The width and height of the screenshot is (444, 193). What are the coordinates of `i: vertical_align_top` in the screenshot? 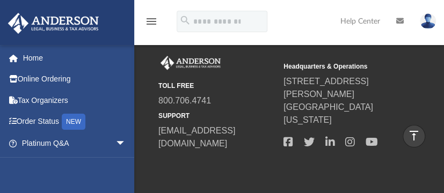 It's located at (414, 136).